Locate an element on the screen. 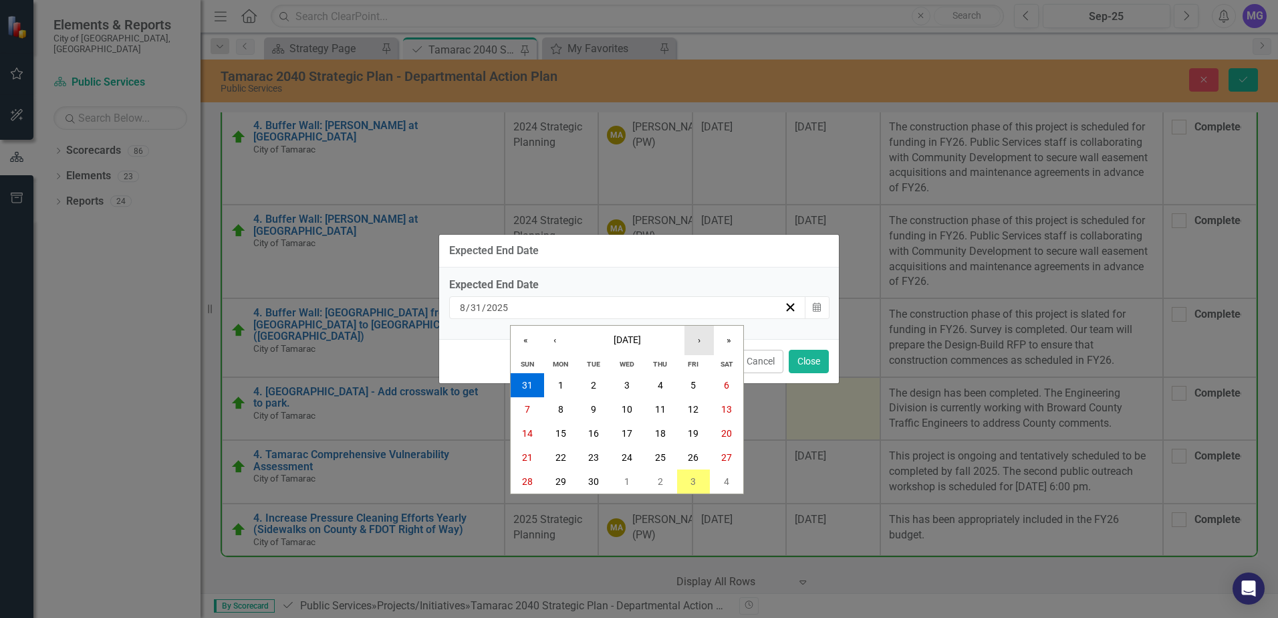 The image size is (1278, 618). button: Close is located at coordinates (809, 361).